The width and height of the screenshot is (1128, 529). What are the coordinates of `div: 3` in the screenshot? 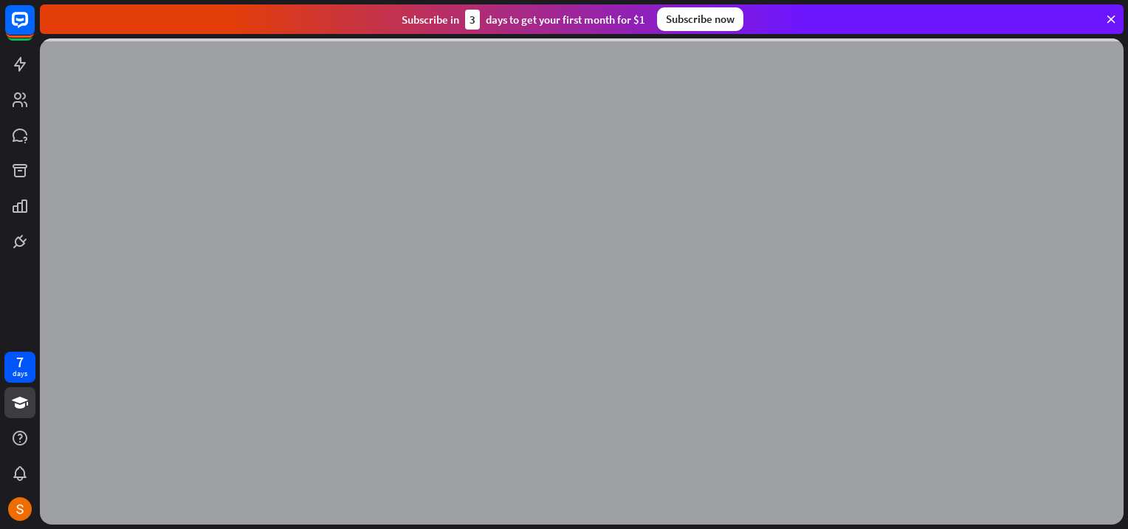 It's located at (473, 19).